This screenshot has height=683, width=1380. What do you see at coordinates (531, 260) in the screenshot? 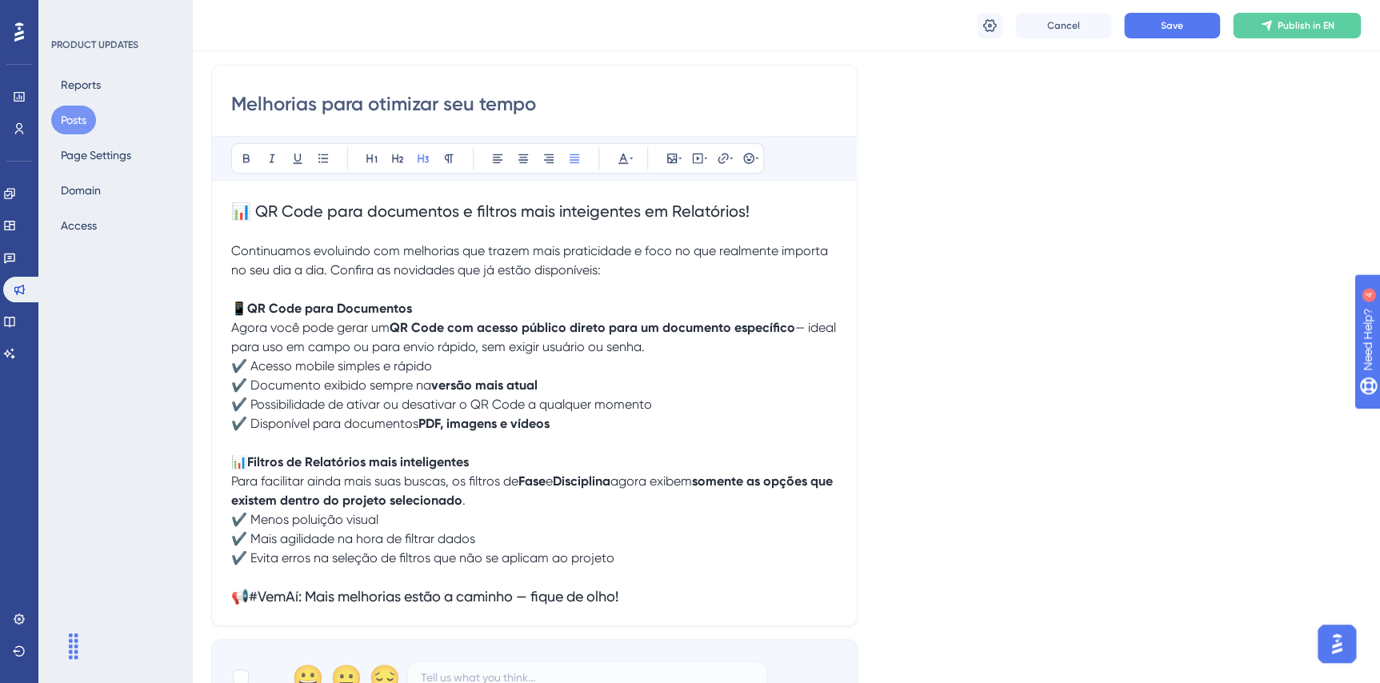
I see `span: Continuamos evoluindo com melhorias que trazem mais praticidade e foco no que realmente importa n...` at bounding box center [531, 260].